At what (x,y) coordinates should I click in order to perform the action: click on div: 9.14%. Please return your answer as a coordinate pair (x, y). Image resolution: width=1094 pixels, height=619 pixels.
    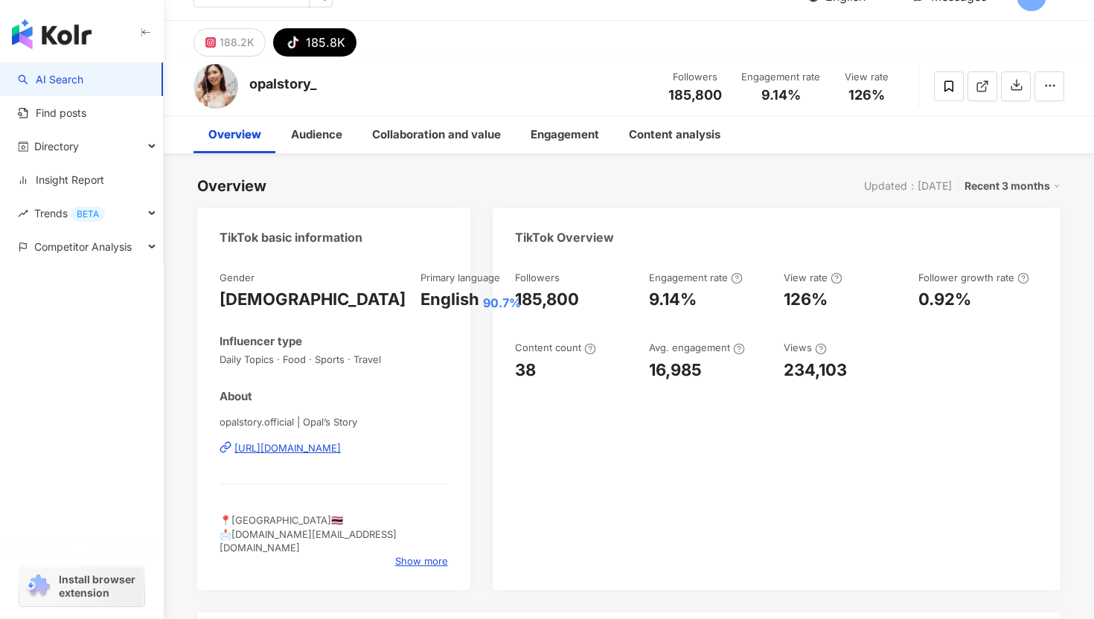
    Looking at the image, I should click on (673, 299).